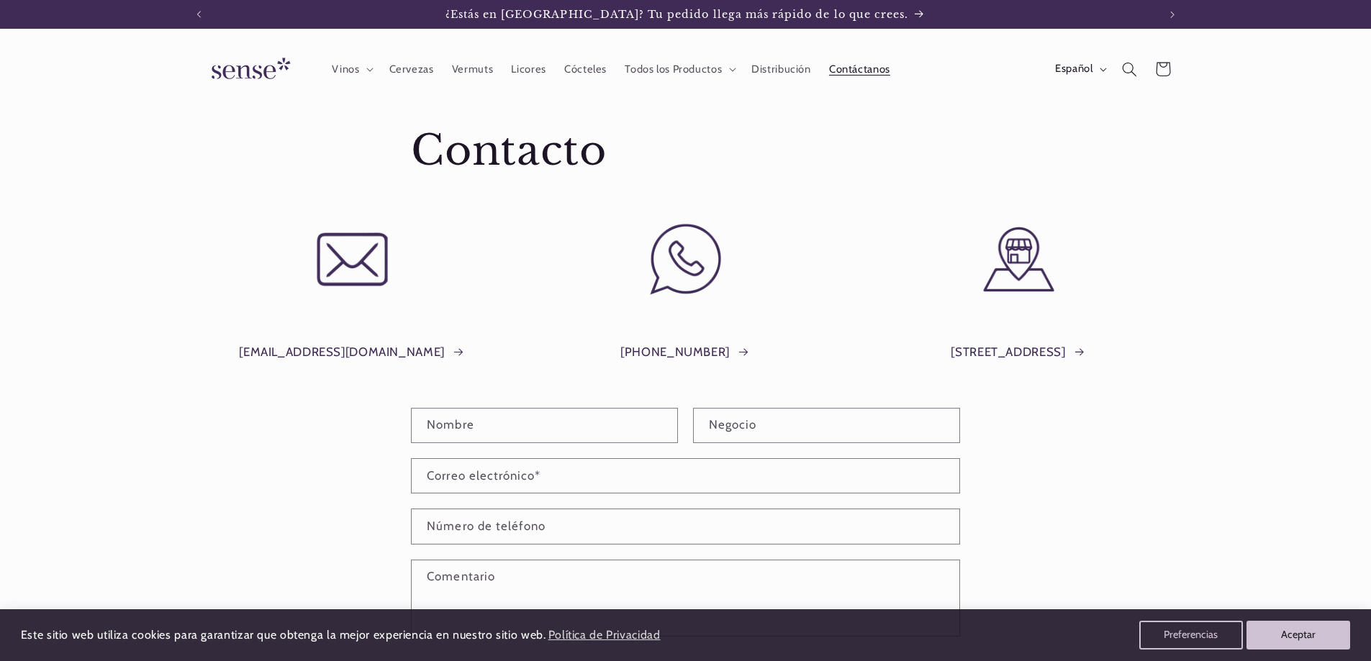  What do you see at coordinates (529, 69) in the screenshot?
I see `a: Licores` at bounding box center [529, 69].